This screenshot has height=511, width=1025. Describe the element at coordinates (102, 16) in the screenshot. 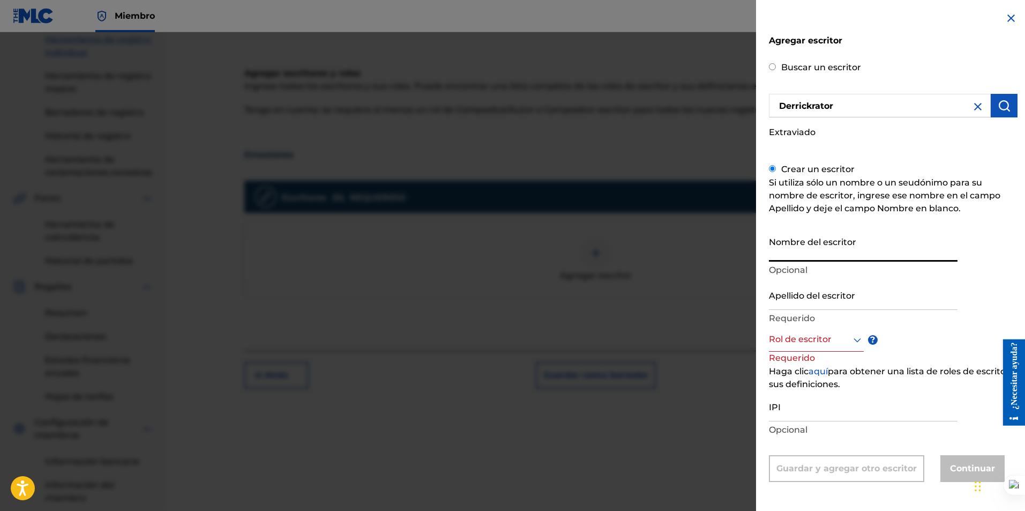

I see `img: Titular de los derechos superior` at that location.